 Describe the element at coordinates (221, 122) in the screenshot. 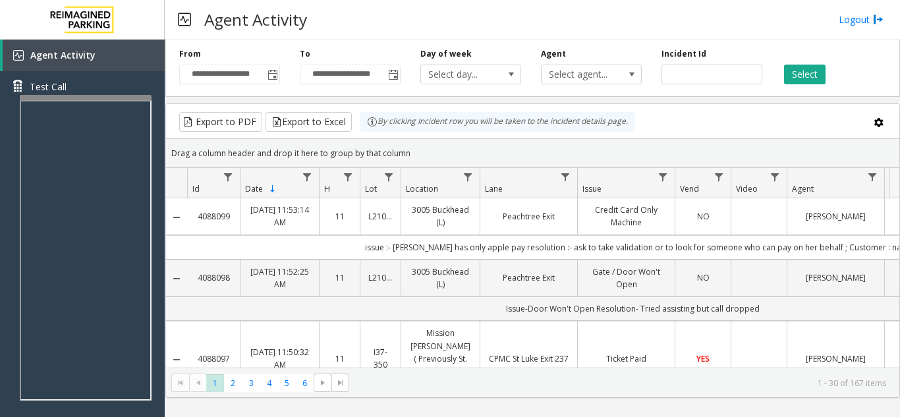

I see `button: Export to PDF` at that location.